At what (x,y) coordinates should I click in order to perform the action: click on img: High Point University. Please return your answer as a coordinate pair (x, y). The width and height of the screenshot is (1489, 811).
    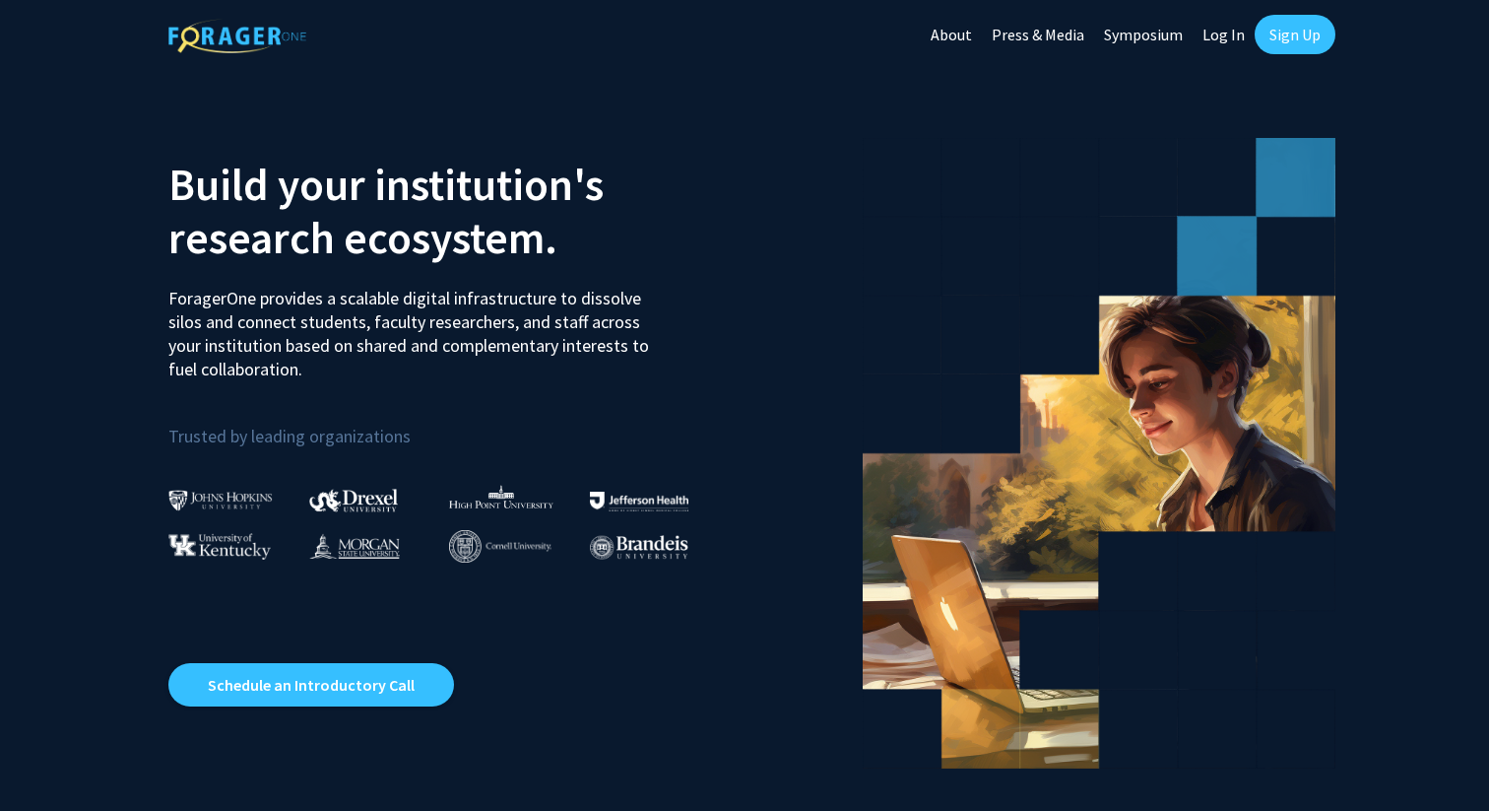
    Looking at the image, I should click on (501, 496).